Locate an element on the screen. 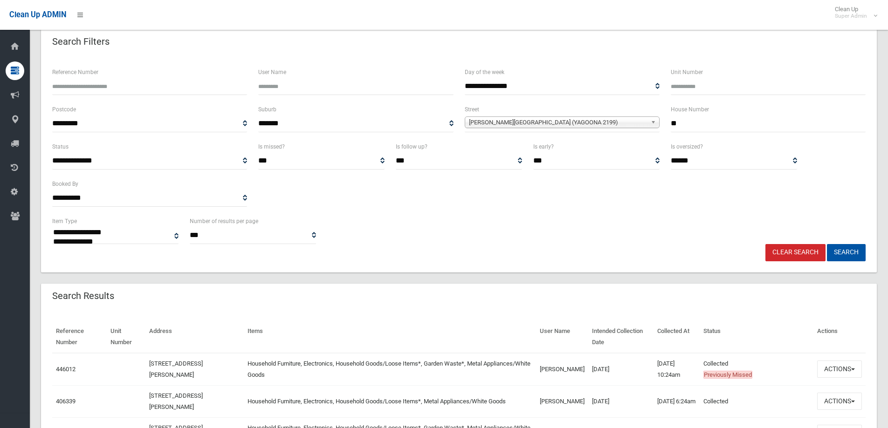  th: Status is located at coordinates (756, 337).